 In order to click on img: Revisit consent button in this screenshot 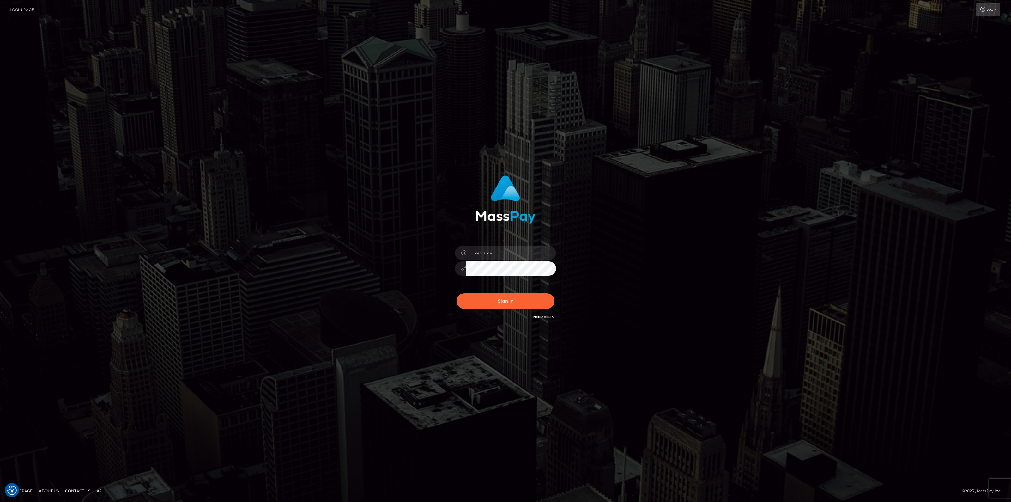, I will do `click(12, 490)`.